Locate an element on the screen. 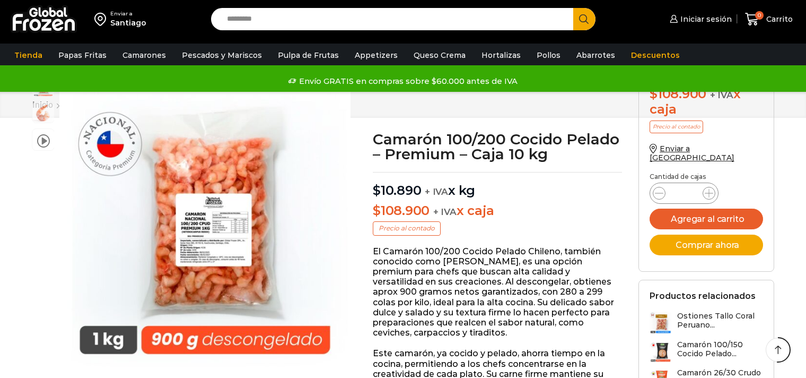 The height and width of the screenshot is (378, 806). span: Iniciar sesión is located at coordinates (705, 19).